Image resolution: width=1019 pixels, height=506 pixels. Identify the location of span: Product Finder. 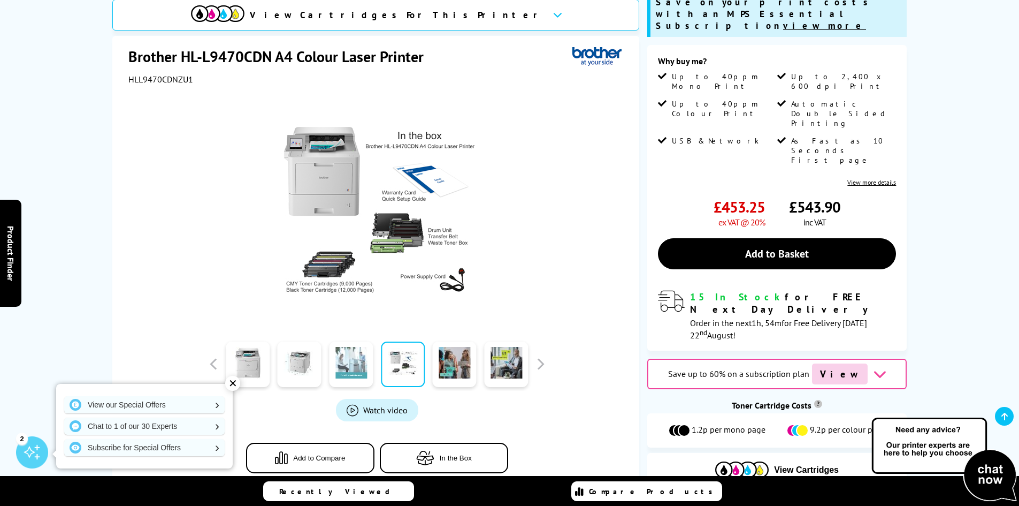
(11, 253).